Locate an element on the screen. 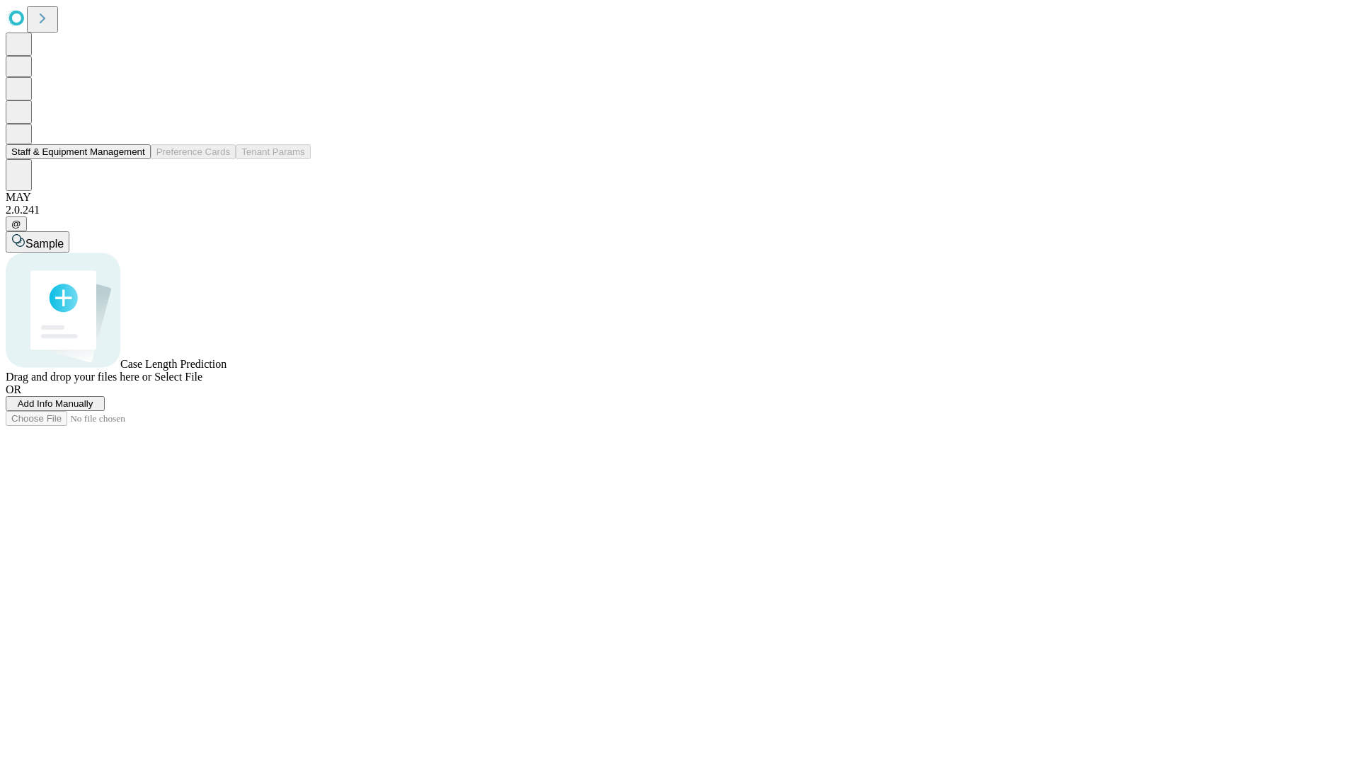 This screenshot has height=764, width=1359. button: Tenant Params is located at coordinates (273, 151).